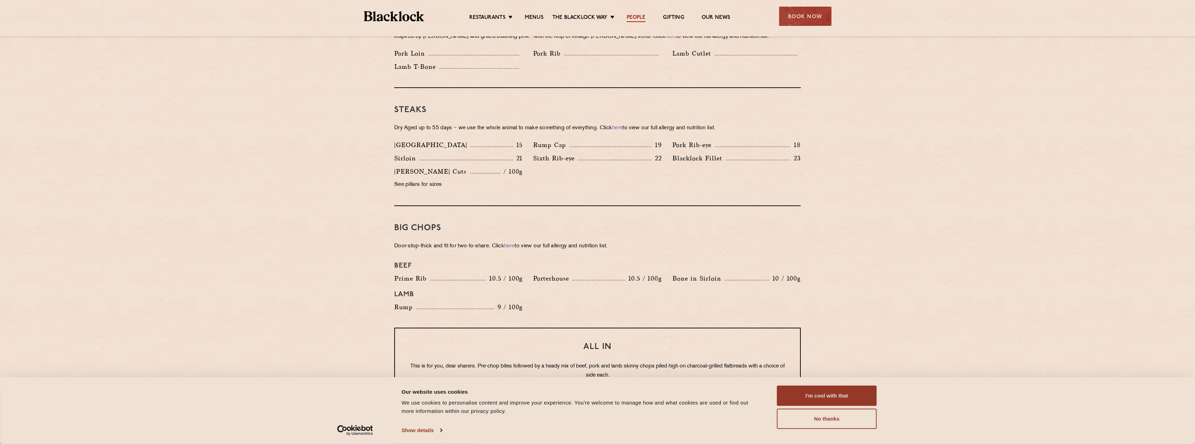  Describe the element at coordinates (394, 16) in the screenshot. I see `img: BL_Textured_Logo-footer-cropped.svg` at that location.